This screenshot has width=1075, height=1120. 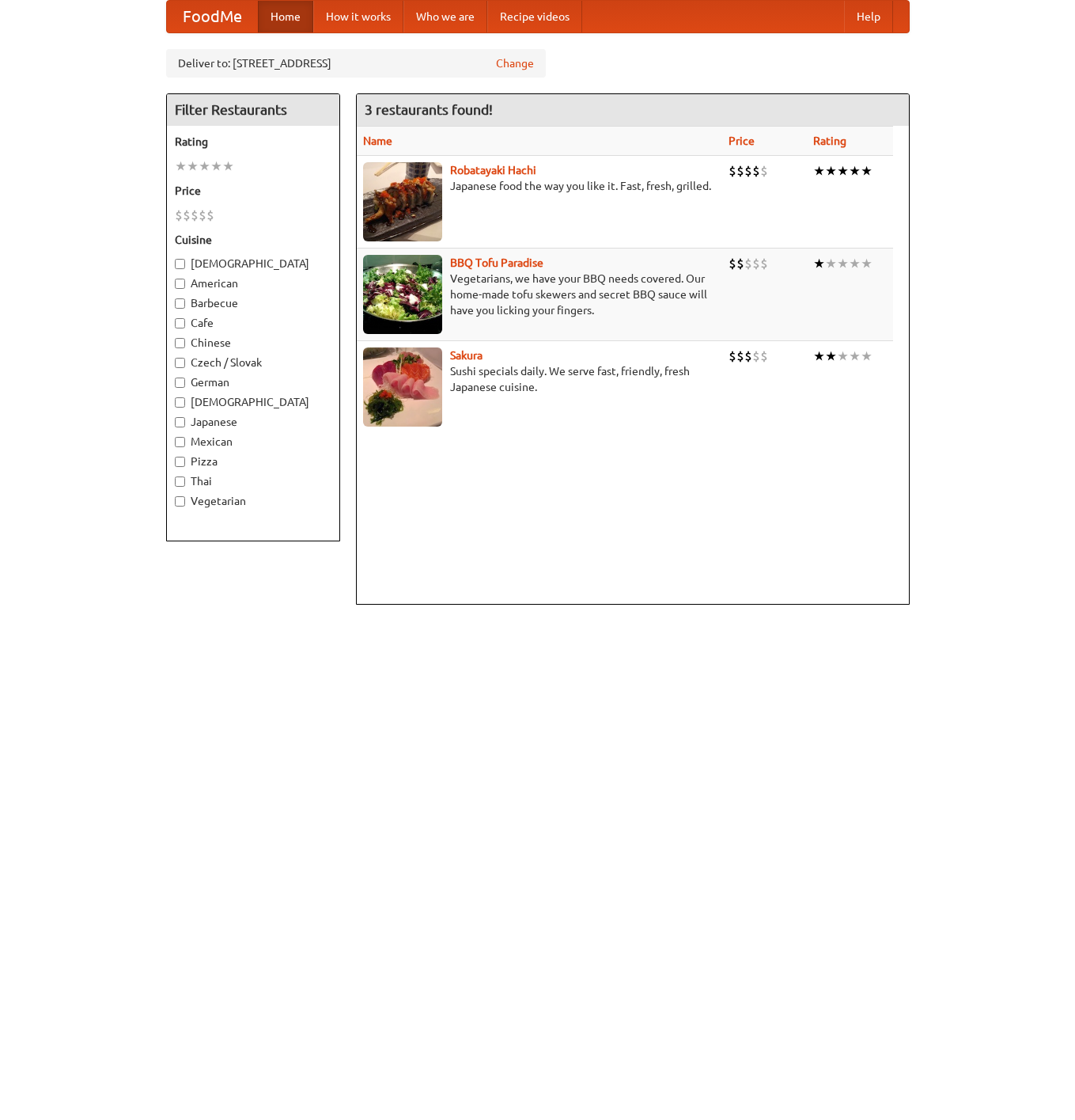 I want to click on label: Thai, so click(x=253, y=481).